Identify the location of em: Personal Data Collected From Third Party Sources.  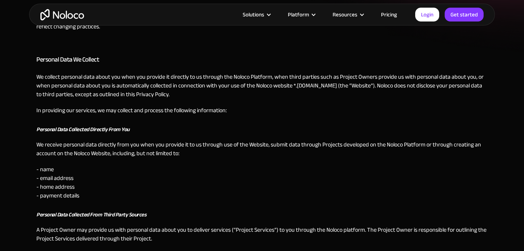
(91, 214).